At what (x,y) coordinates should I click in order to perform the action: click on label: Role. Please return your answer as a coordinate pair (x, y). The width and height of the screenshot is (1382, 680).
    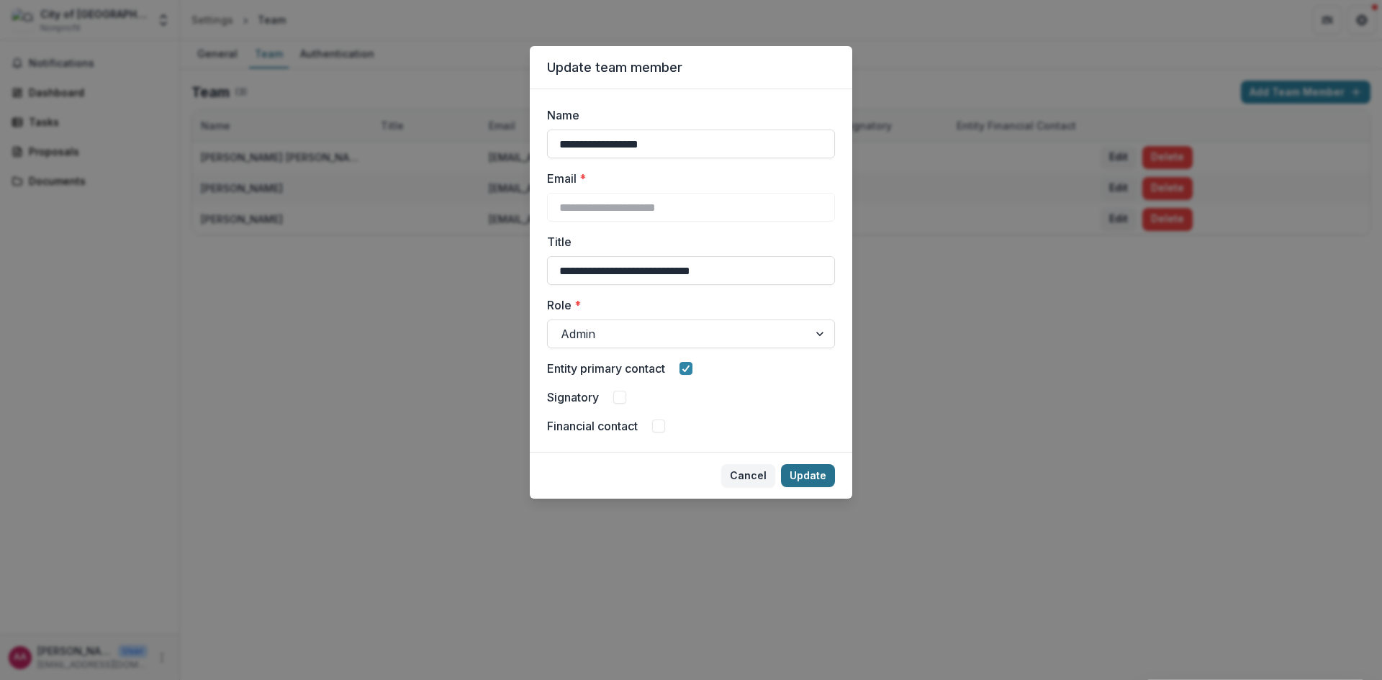
    Looking at the image, I should click on (687, 305).